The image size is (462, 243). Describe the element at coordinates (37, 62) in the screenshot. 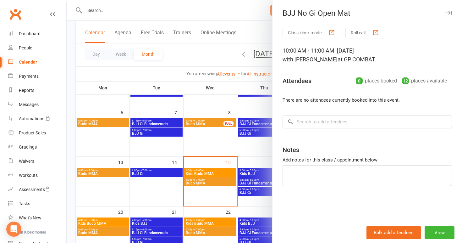

I see `a: Calendar` at that location.